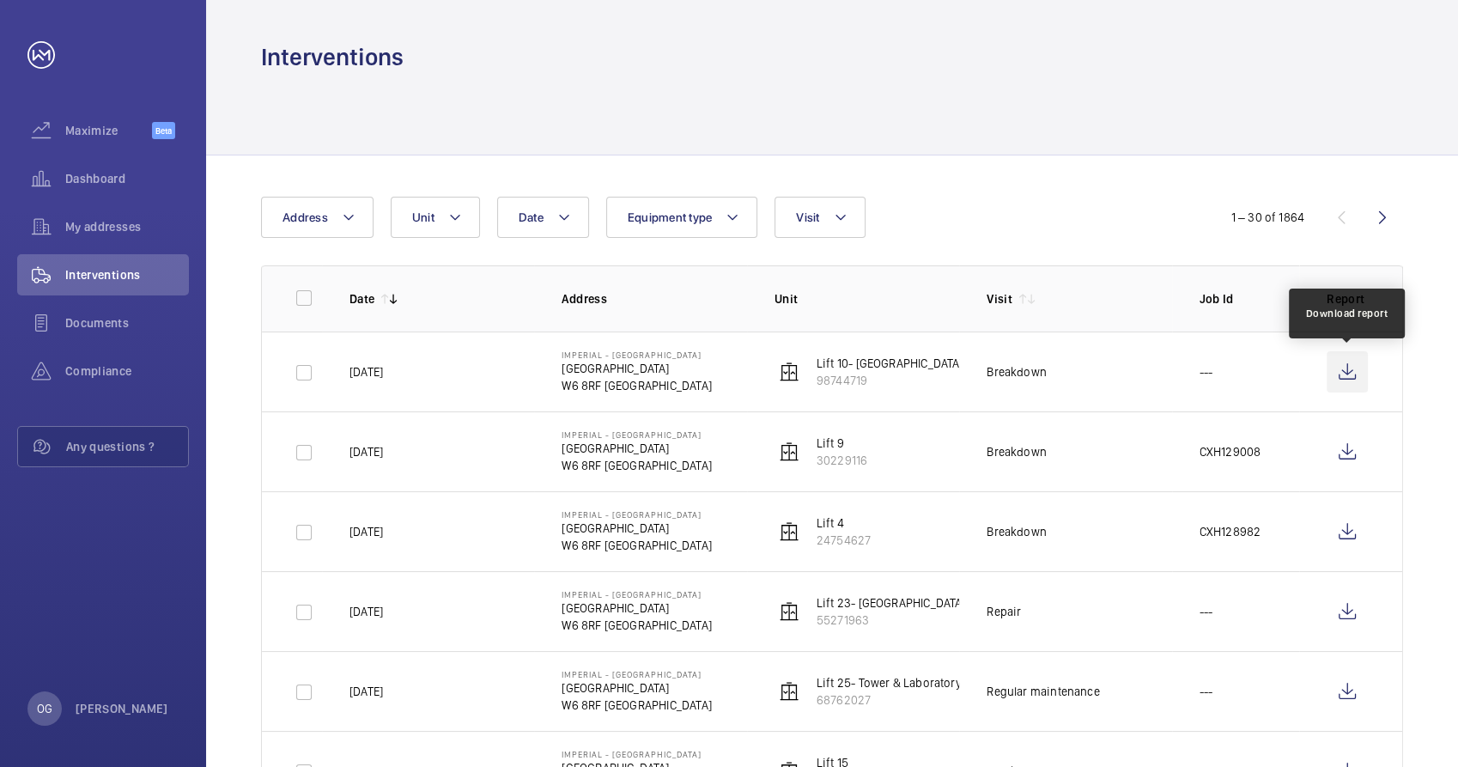 The height and width of the screenshot is (767, 1458). Describe the element at coordinates (108, 131) in the screenshot. I see `span: Maximize` at that location.